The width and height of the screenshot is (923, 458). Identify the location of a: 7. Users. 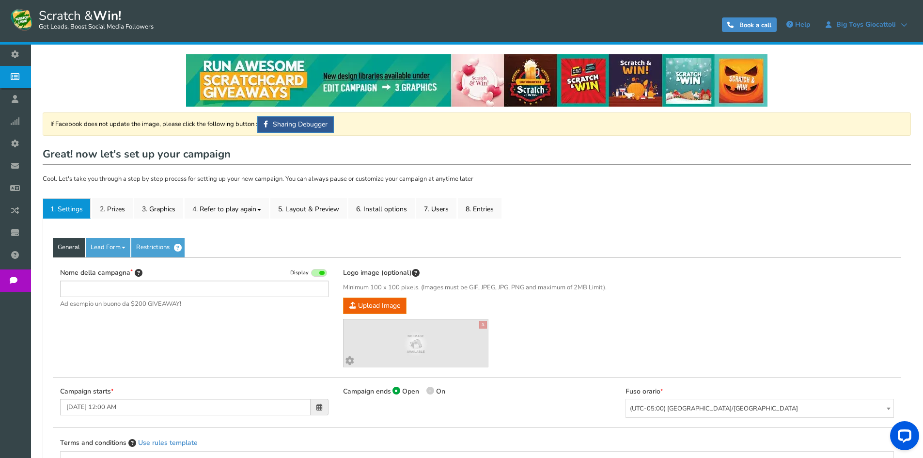
(436, 208).